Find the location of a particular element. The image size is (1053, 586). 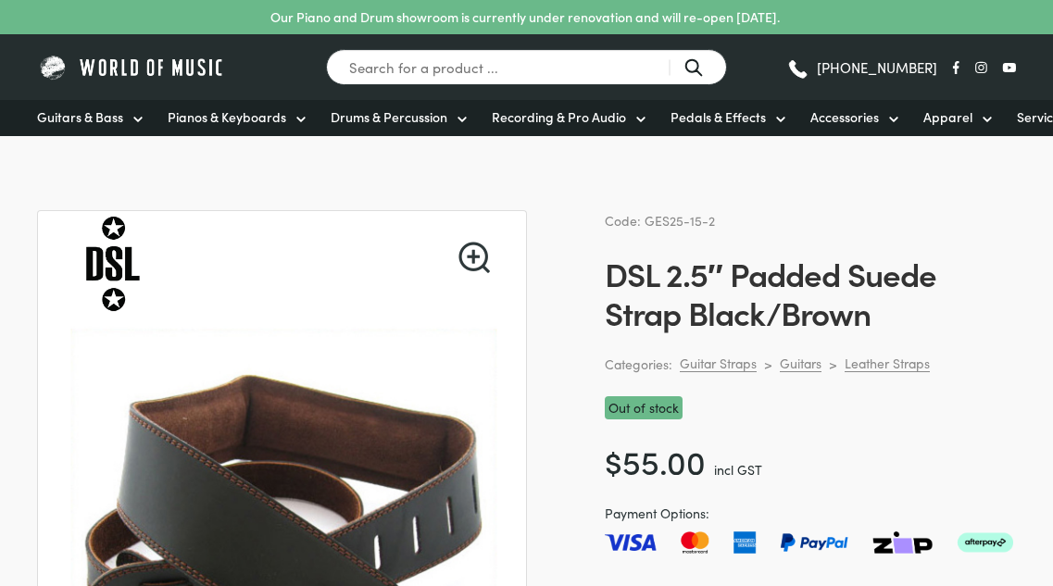

span: Pianos & Keyboards is located at coordinates (227, 117).